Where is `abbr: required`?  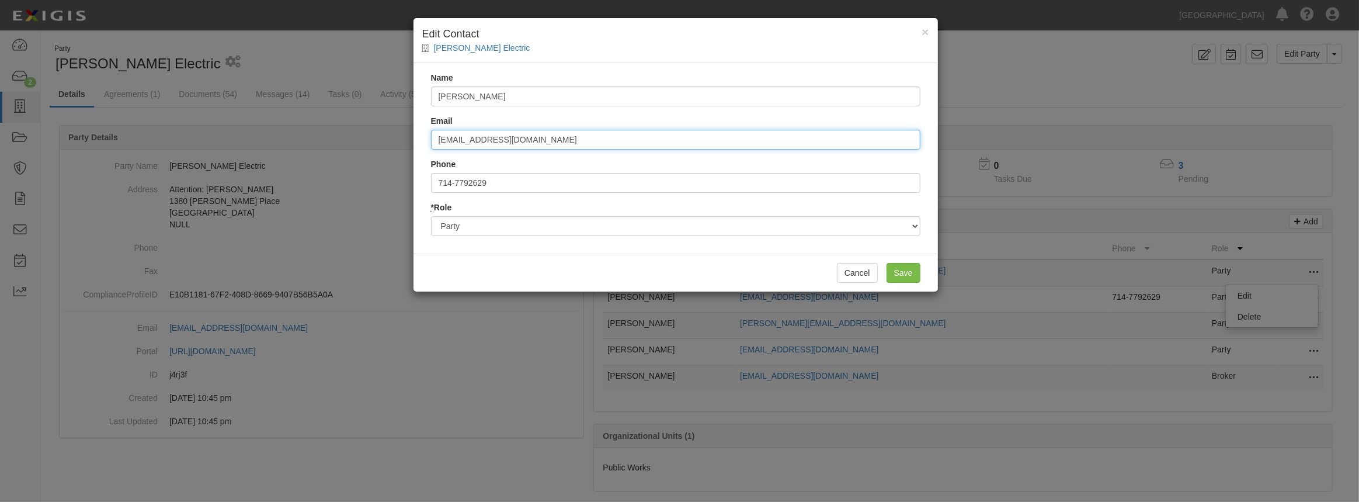 abbr: required is located at coordinates (432, 207).